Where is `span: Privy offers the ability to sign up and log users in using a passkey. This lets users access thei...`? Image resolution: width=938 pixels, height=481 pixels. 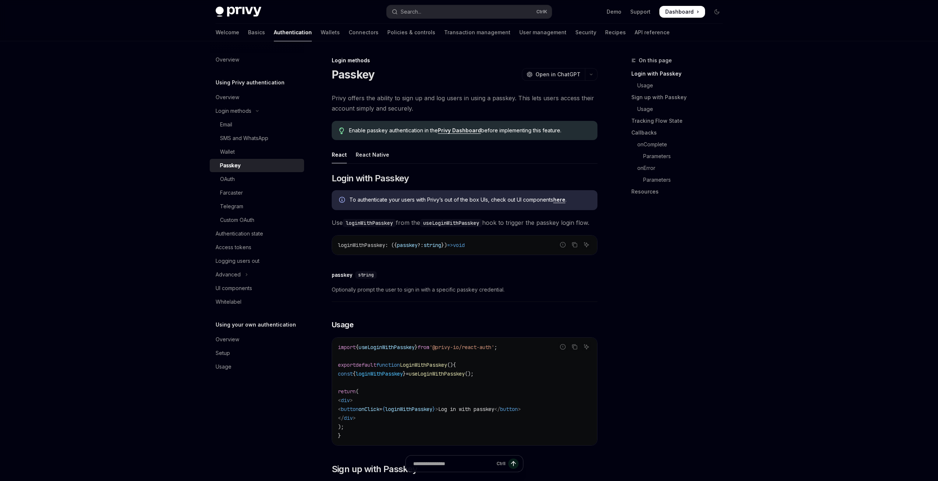 span: Privy offers the ability to sign up and log users in using a passkey. This lets users access thei... is located at coordinates (465, 103).